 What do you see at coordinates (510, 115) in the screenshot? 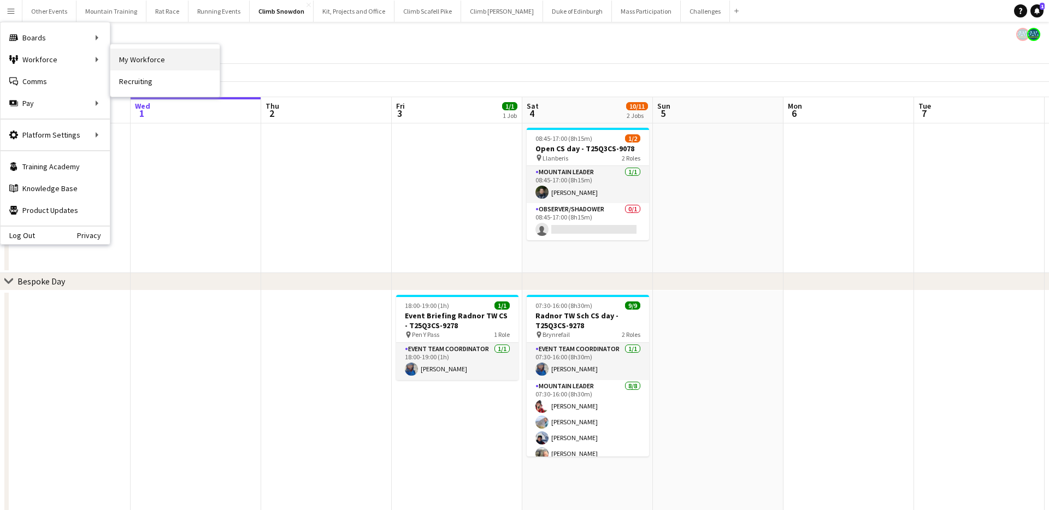
I see `div: 1 Job` at bounding box center [510, 115].